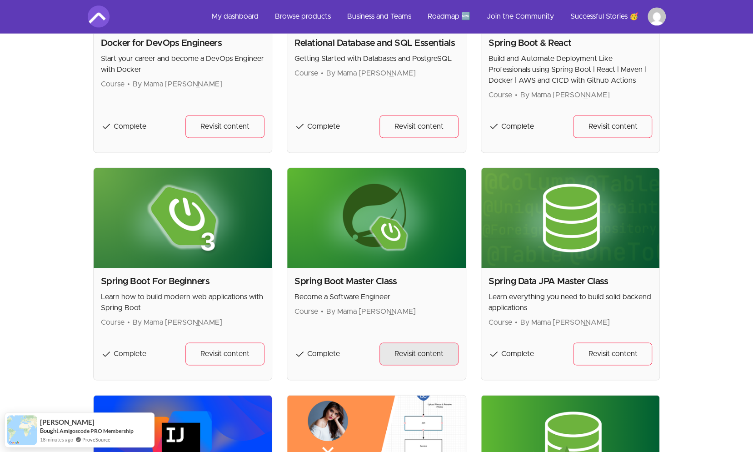 The image size is (753, 452). Describe the element at coordinates (183, 64) in the screenshot. I see `p: Start your career and become a DevOps Engineer with Docker` at that location.